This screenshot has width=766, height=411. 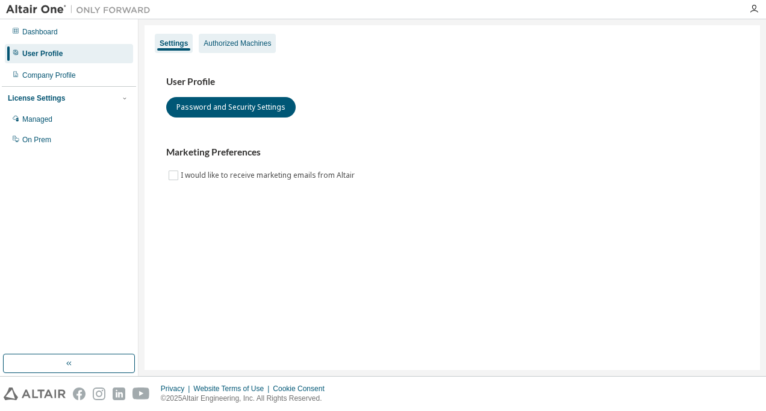 What do you see at coordinates (37, 140) in the screenshot?
I see `div: On Prem` at bounding box center [37, 140].